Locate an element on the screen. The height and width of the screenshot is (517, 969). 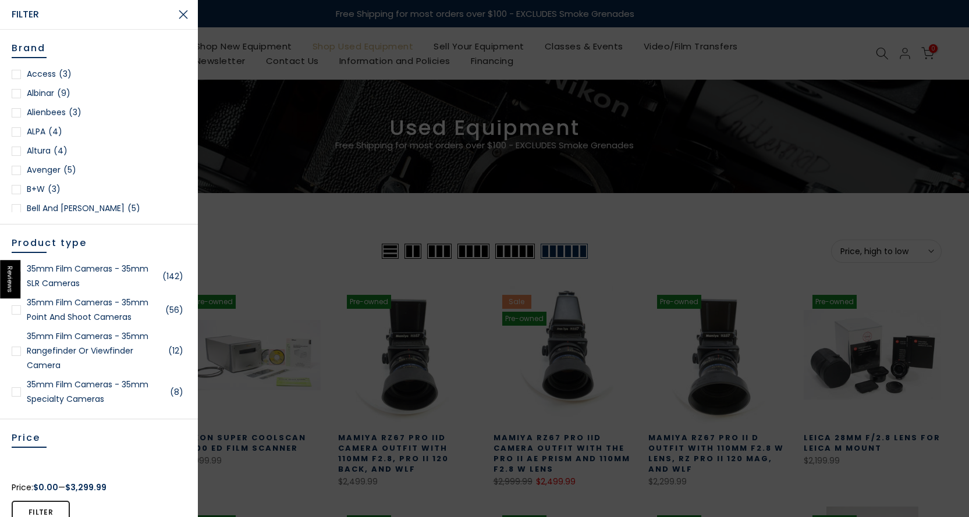
a: Alienbees(3) is located at coordinates (99, 112).